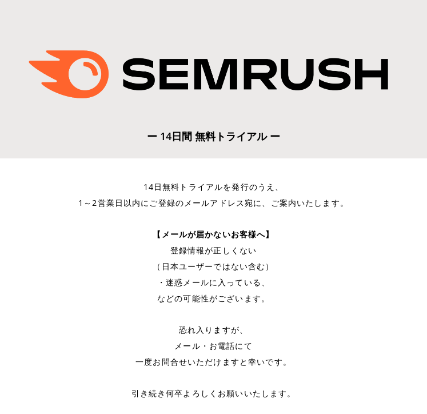 This screenshot has width=427, height=414. What do you see at coordinates (214, 393) in the screenshot?
I see `span: 引き続き何卒よろしくお願いいたします。` at bounding box center [214, 393].